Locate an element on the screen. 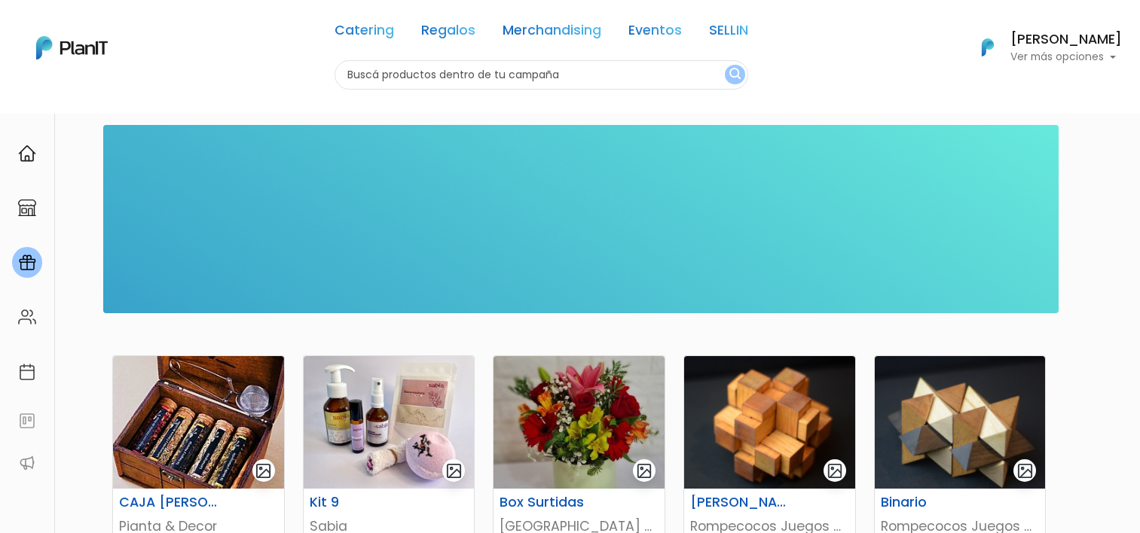 The height and width of the screenshot is (533, 1140). img: search_button-432b6d5273f82d61273b3651a40e1bd1b912527efae98b1b7a1b2c0702e16a8d.svg is located at coordinates (735, 75).